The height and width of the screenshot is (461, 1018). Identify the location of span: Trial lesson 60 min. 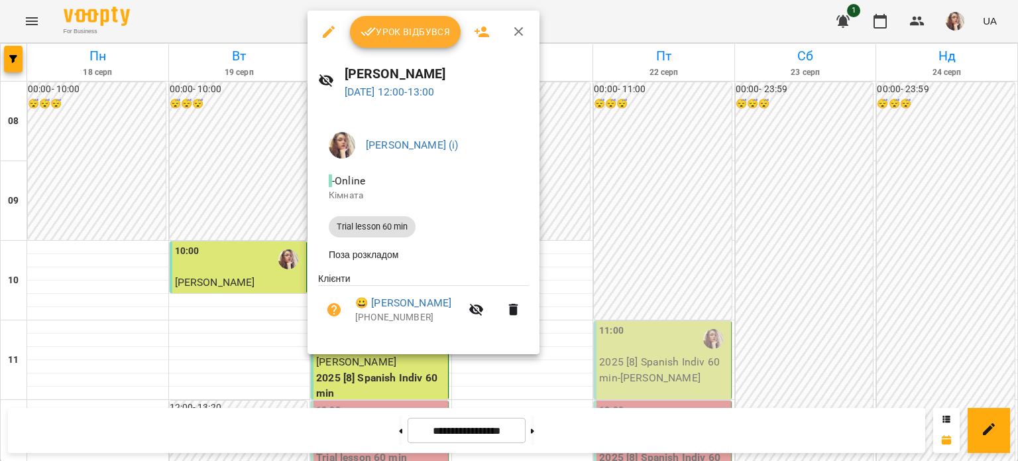
(372, 227).